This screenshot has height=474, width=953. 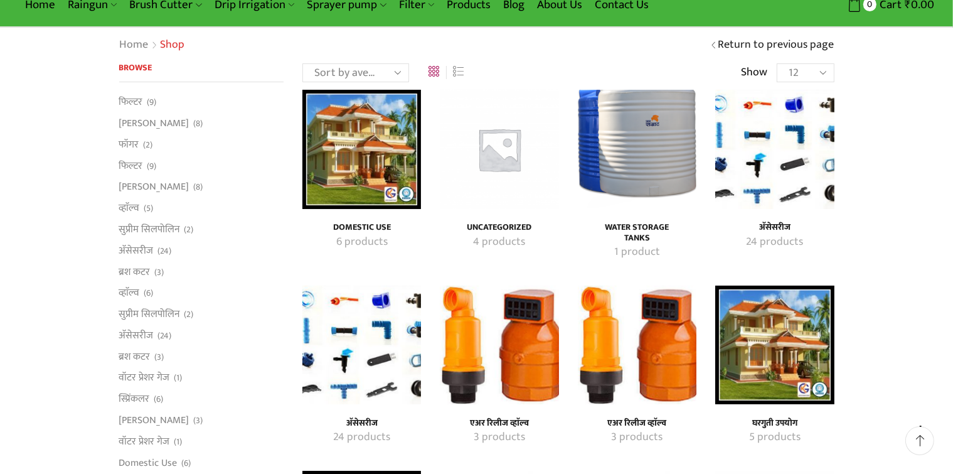 I want to click on a: फॉगर, so click(x=129, y=144).